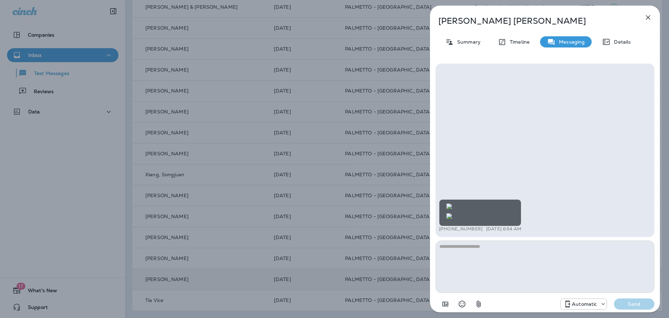  Describe the element at coordinates (570, 42) in the screenshot. I see `p: Messaging` at that location.